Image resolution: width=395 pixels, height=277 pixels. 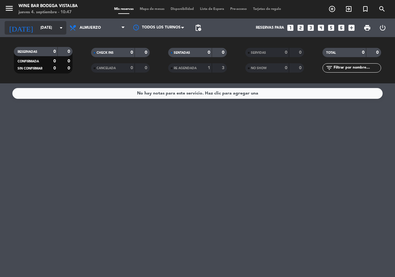 I want to click on span: TOTAL, so click(x=331, y=53).